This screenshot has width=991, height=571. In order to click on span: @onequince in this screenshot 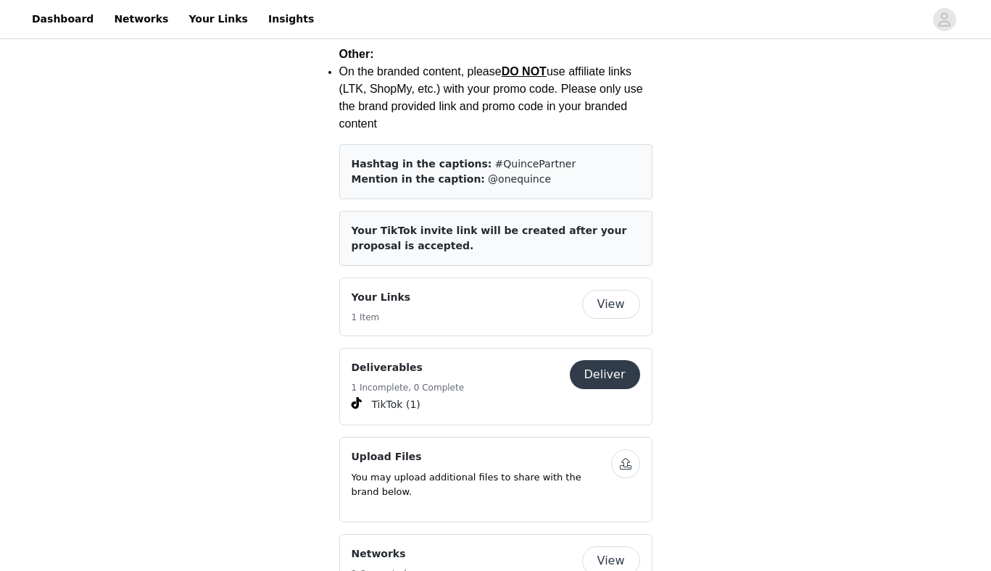, I will do `click(519, 179)`.